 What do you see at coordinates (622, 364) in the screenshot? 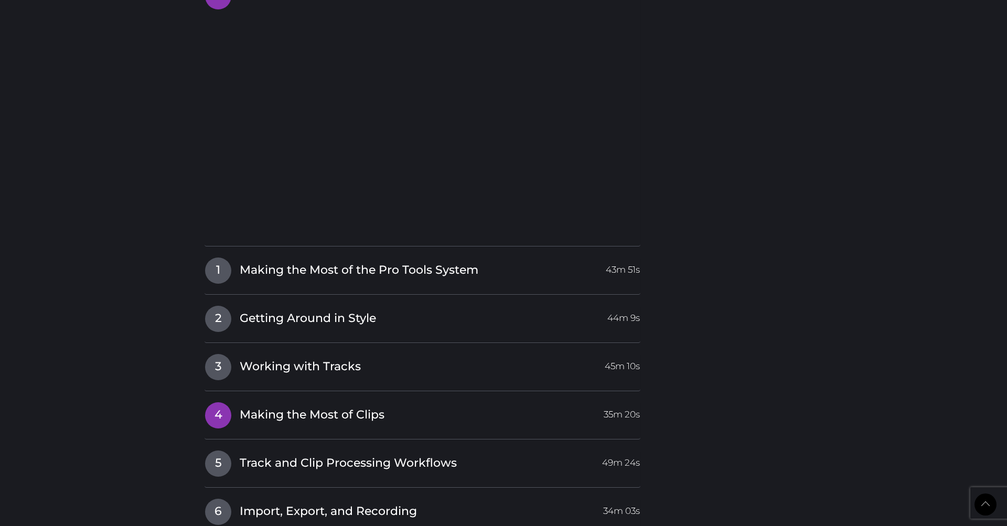
I see `span: 45m 10s` at bounding box center [622, 364].